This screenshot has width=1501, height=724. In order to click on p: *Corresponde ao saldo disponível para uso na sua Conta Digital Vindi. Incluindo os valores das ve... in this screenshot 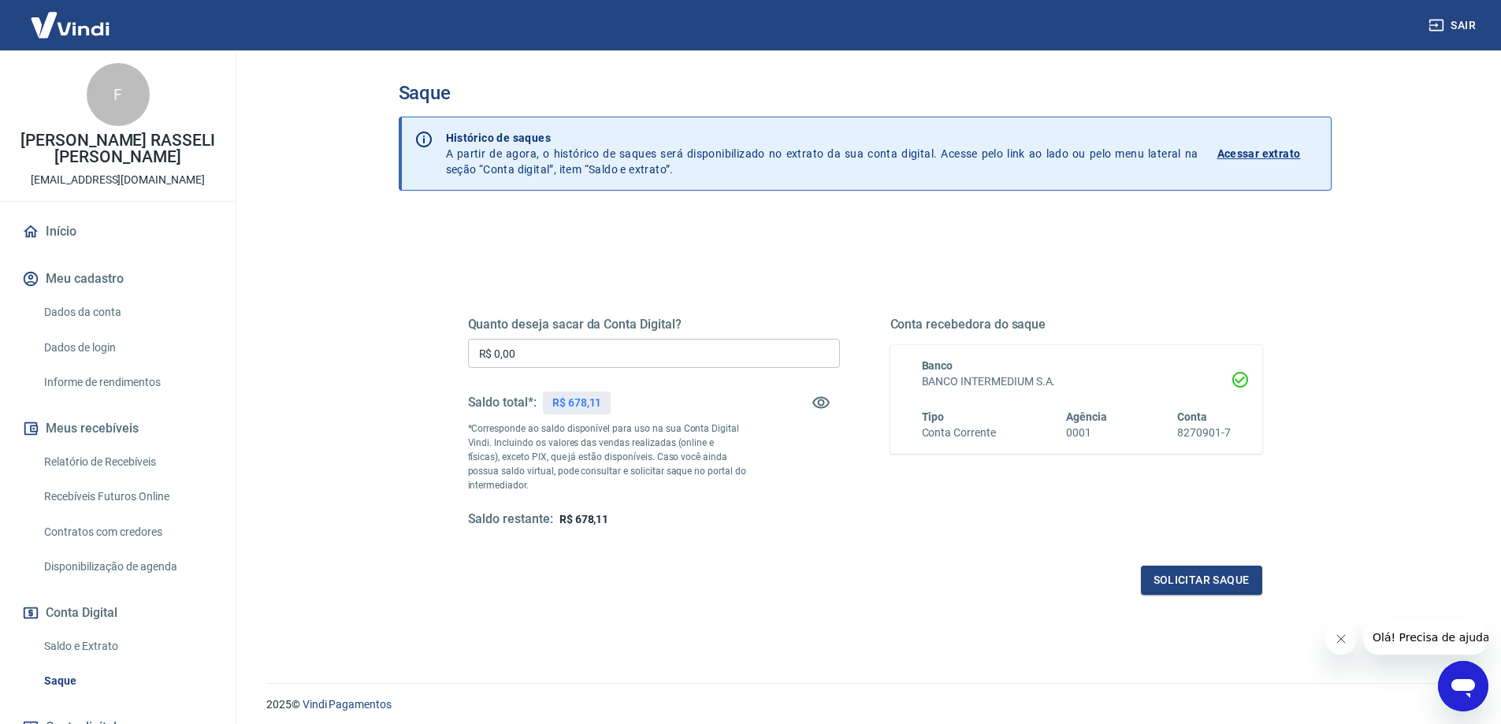, I will do `click(607, 457)`.